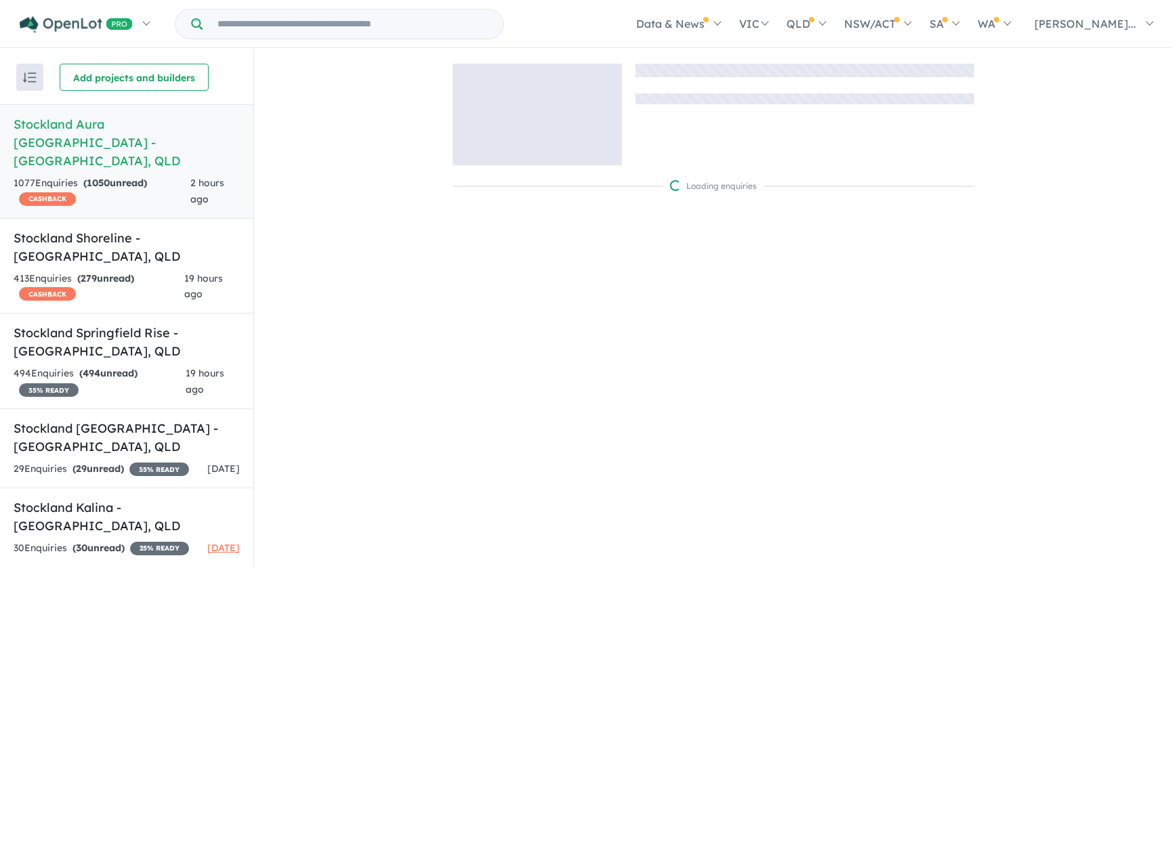 The width and height of the screenshot is (1172, 860). What do you see at coordinates (207, 191) in the screenshot?
I see `span: 2 hours ago` at bounding box center [207, 191].